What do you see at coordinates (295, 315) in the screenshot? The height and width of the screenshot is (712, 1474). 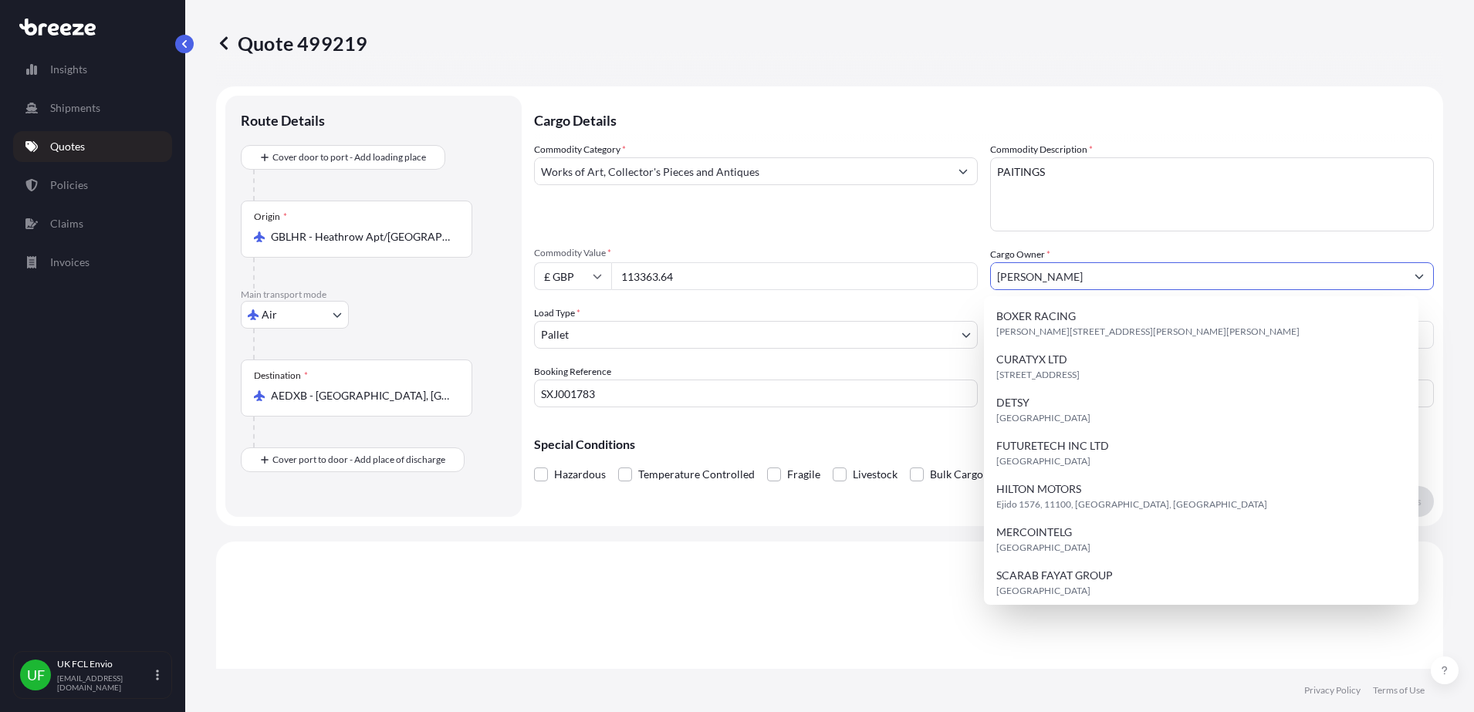 I see `button: Select transport` at bounding box center [295, 315].